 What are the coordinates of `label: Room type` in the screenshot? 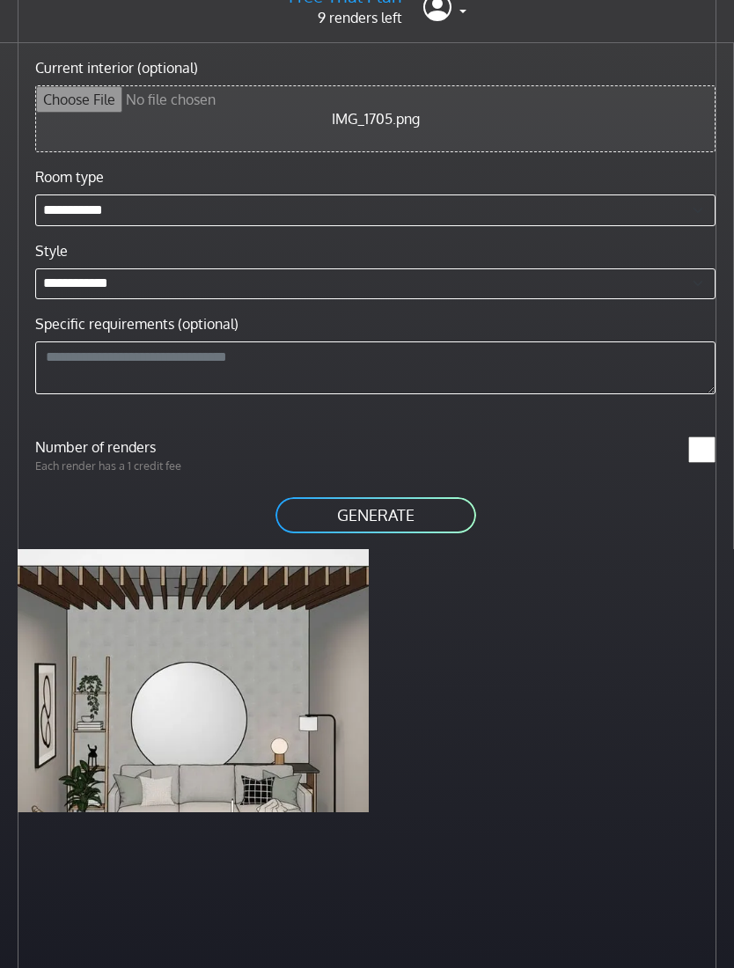 It's located at (70, 178).